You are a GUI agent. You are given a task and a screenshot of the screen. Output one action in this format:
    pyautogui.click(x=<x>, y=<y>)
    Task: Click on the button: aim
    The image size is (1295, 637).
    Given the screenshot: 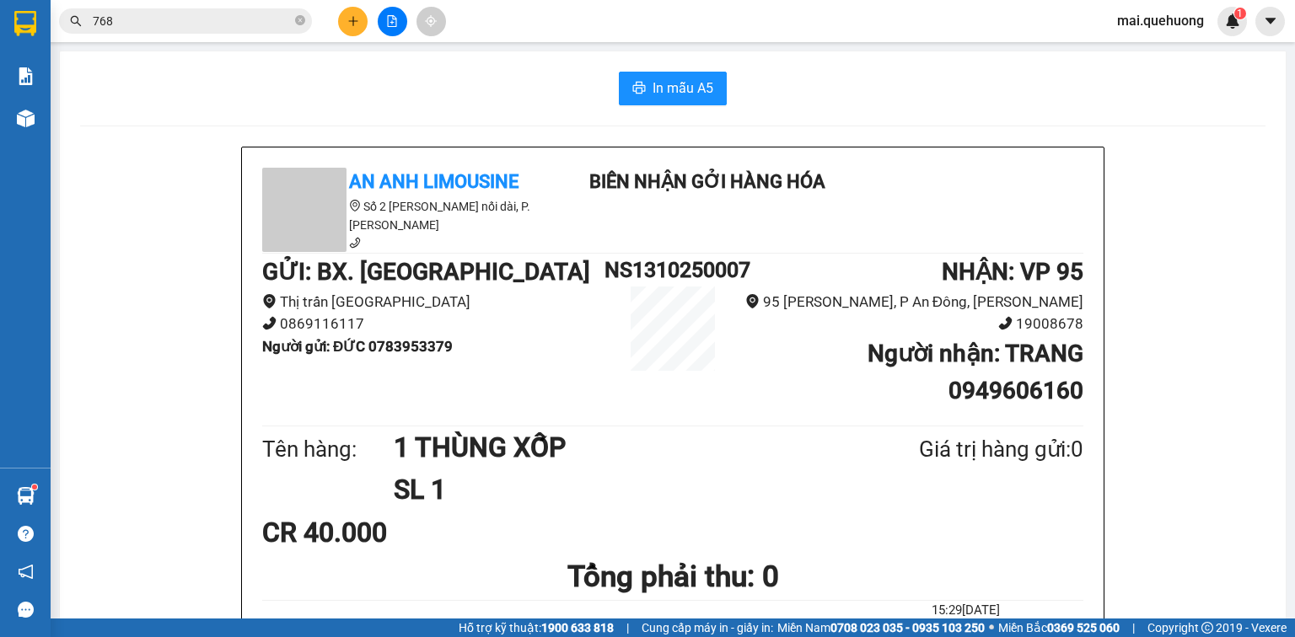 What is the action you would take?
    pyautogui.click(x=431, y=21)
    